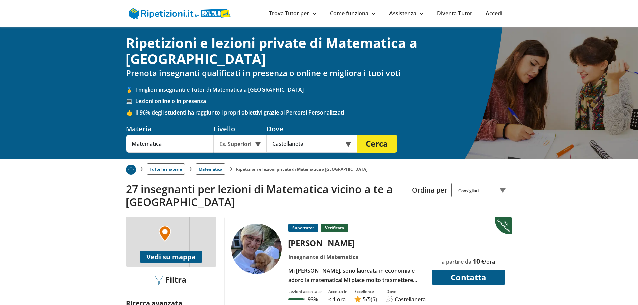  Describe the element at coordinates (406, 13) in the screenshot. I see `a: Assistenza` at that location.